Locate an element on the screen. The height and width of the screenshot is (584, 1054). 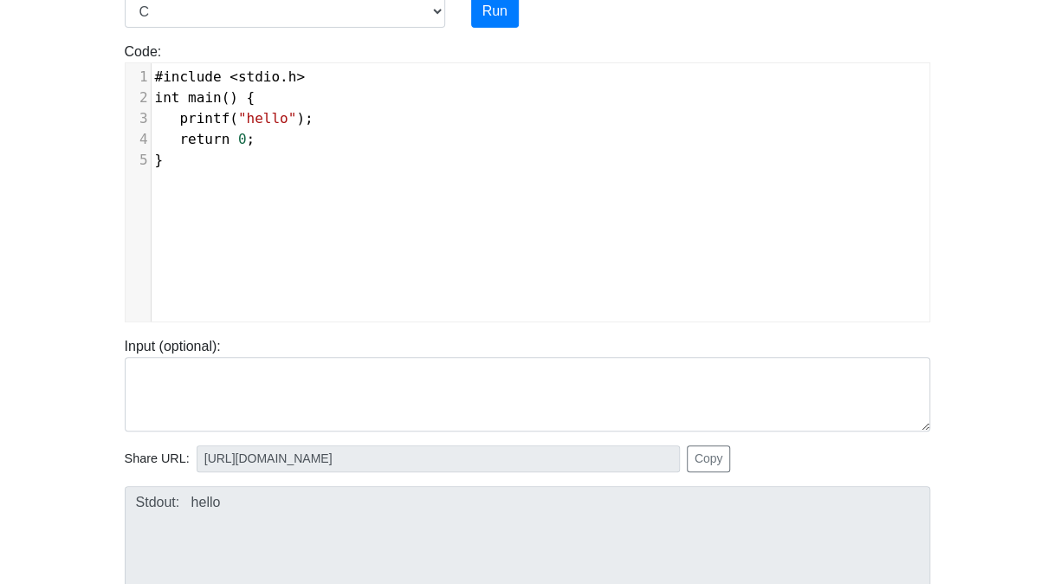
span: #include is located at coordinates (188, 76).